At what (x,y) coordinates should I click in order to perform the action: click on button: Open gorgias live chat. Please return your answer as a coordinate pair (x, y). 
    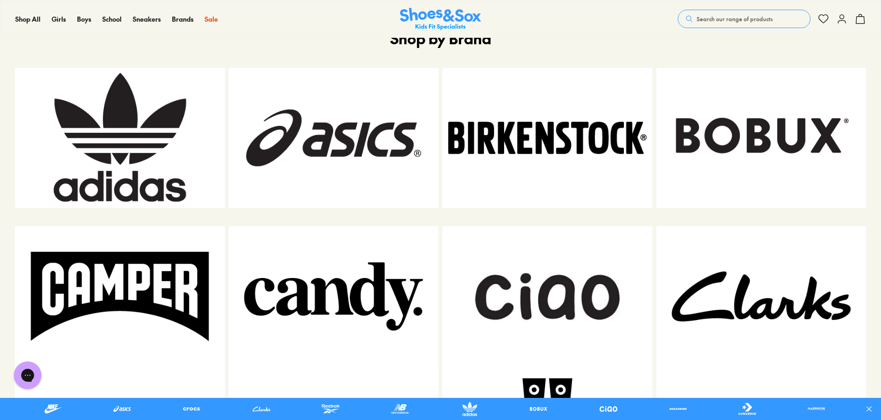
    Looking at the image, I should click on (18, 17).